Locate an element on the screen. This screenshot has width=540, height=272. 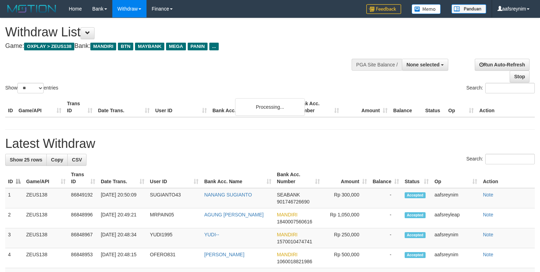
h1: Withdraw List is located at coordinates (179, 32).